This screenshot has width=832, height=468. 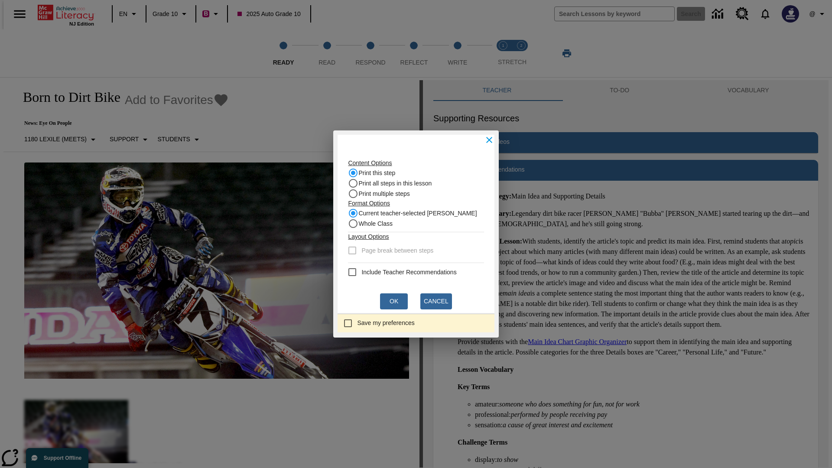 I want to click on p: Content Options, so click(x=415, y=163).